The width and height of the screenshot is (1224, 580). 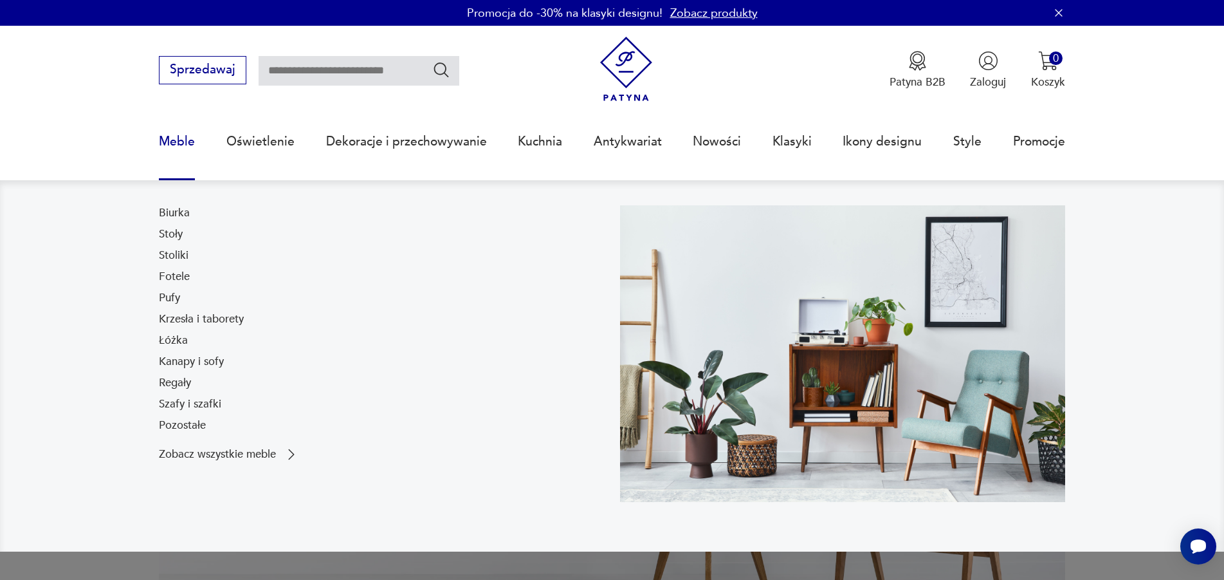 I want to click on p: Zaloguj, so click(x=988, y=82).